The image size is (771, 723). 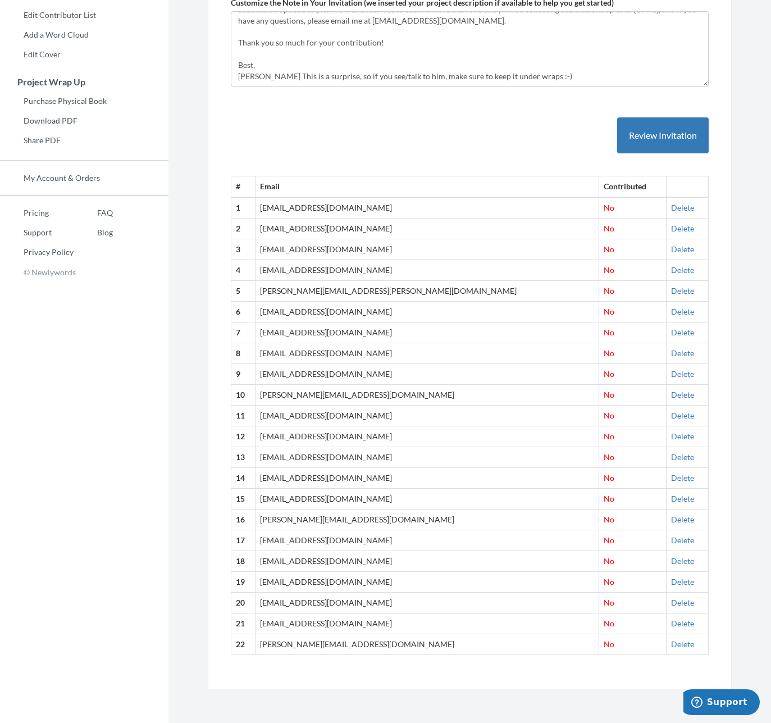 I want to click on th: 14, so click(x=243, y=478).